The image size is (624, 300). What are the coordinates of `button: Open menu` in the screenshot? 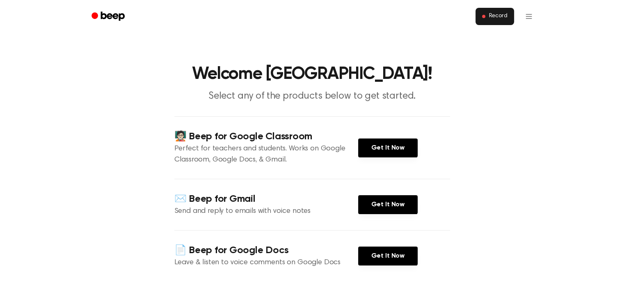 It's located at (529, 16).